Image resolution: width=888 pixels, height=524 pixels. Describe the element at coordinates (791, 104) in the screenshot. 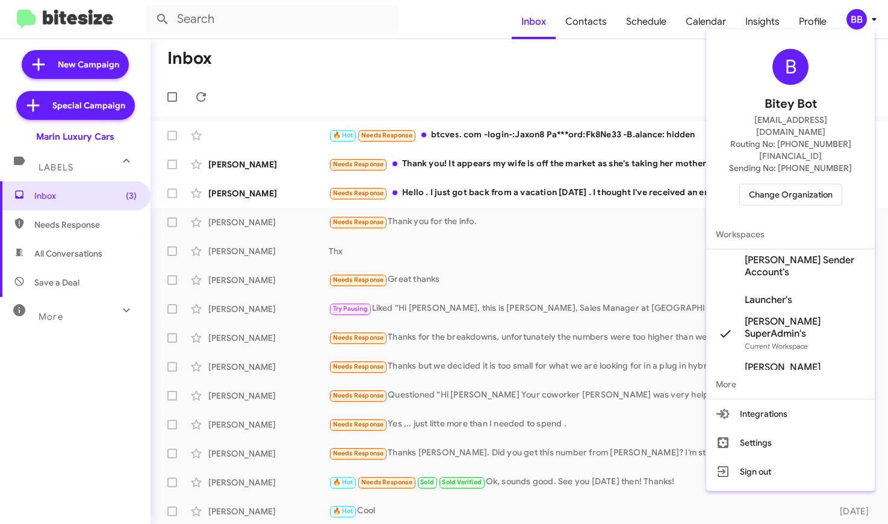

I see `span: Bitey Bot` at that location.